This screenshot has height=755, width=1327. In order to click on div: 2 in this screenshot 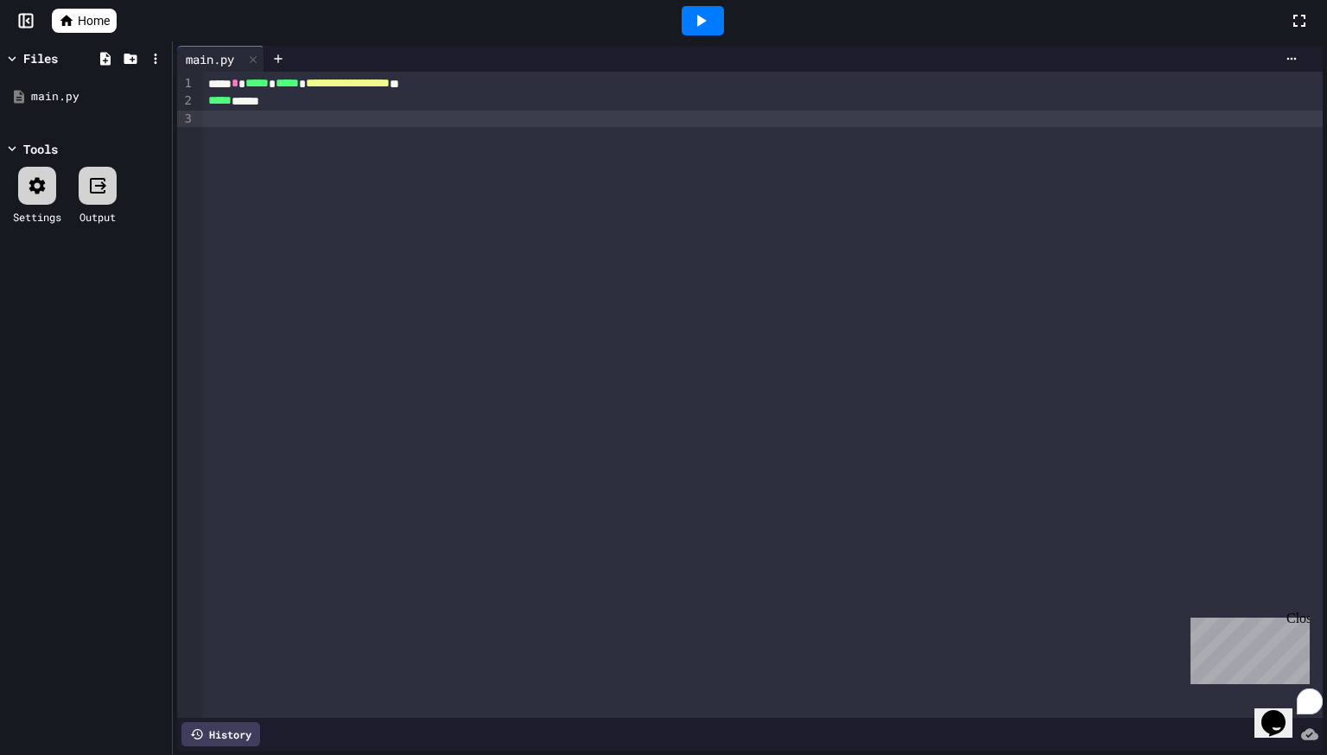, I will do `click(186, 101)`.